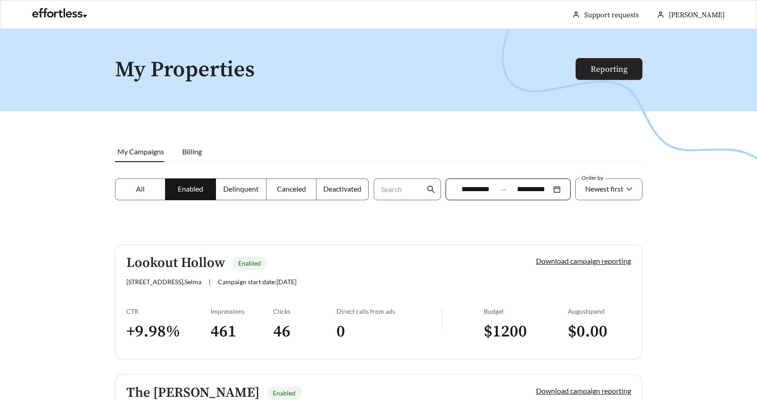  I want to click on span: Billing, so click(192, 151).